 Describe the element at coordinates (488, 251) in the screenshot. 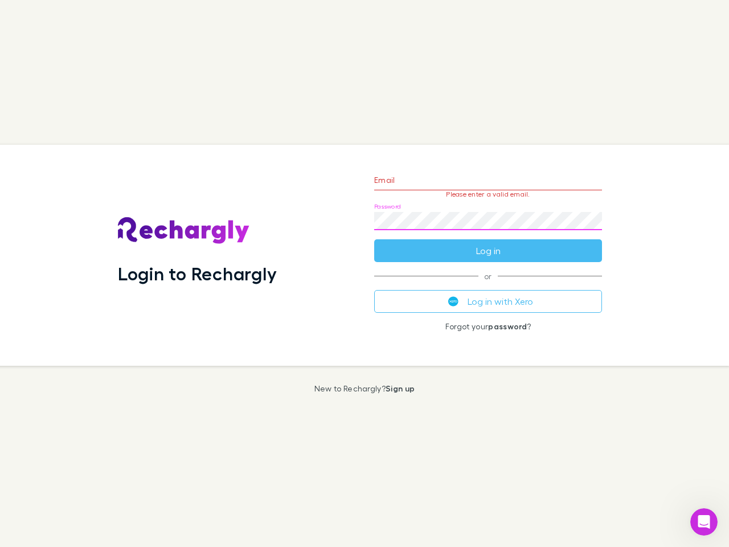

I see `button: Log in` at that location.